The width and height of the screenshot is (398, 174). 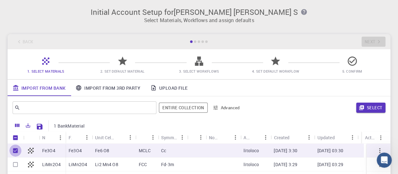 I want to click on span: 5. Confirm, so click(x=352, y=71).